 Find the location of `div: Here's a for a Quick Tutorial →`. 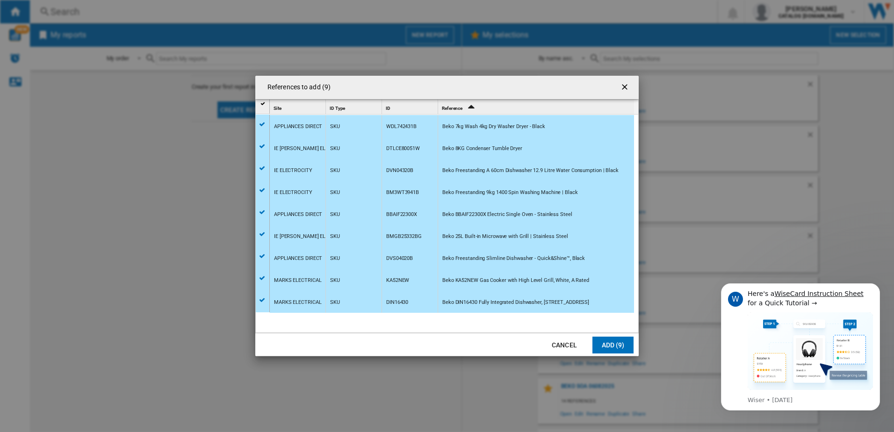

div: Here's a for a Quick Tutorial → is located at coordinates (103, 27).